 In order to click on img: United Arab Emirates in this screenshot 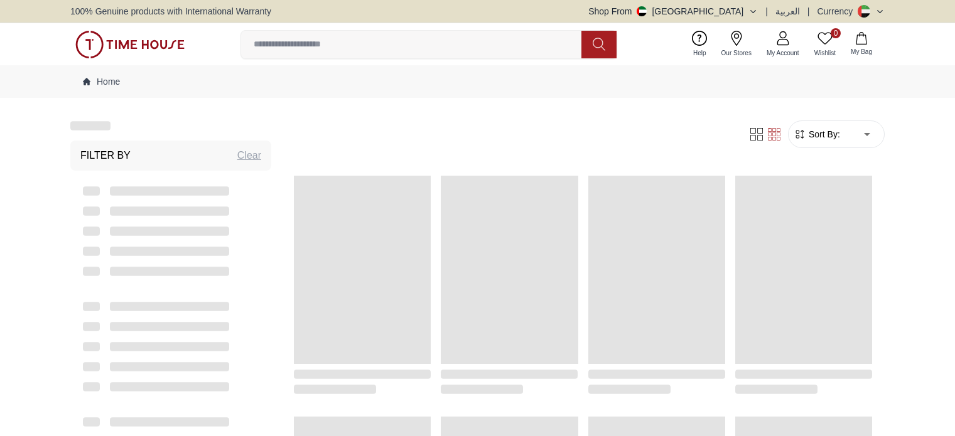, I will do `click(642, 11)`.